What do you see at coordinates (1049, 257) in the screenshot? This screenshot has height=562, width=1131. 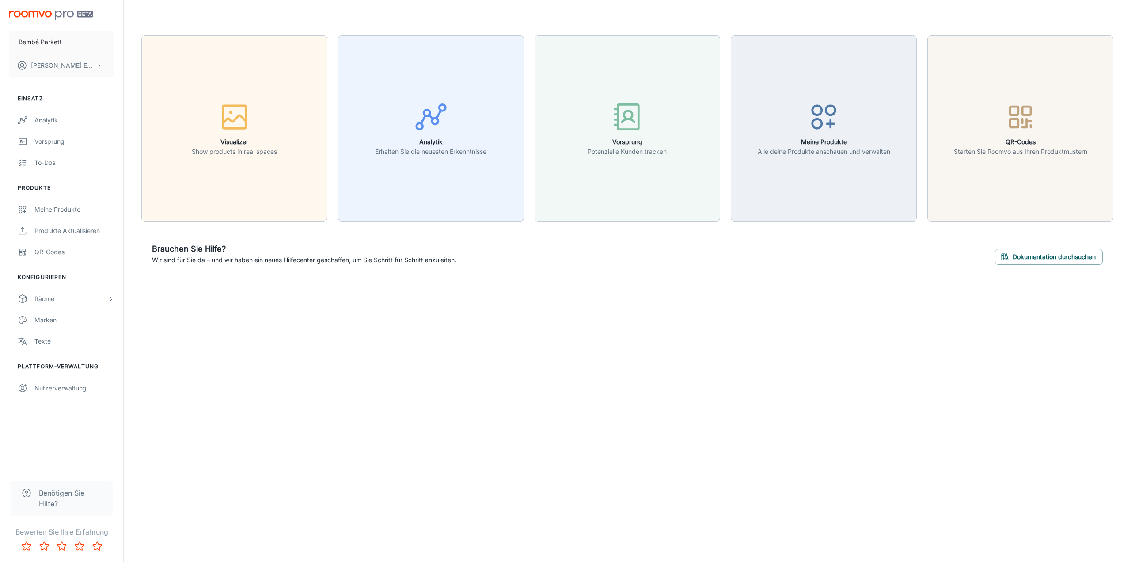 I see `button: Dokumentation durchsuchen` at bounding box center [1049, 257].